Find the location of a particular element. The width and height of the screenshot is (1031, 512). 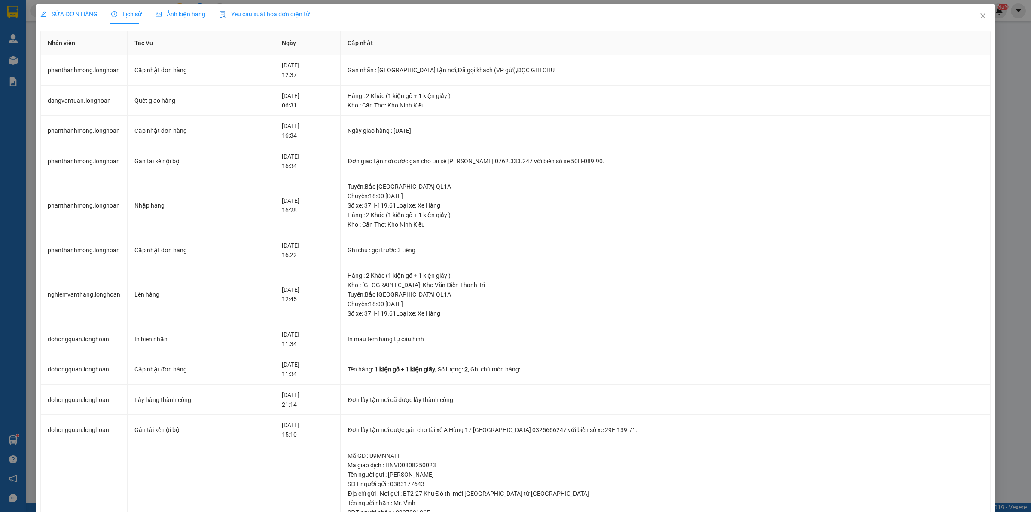

div: Mã GD : U9MNNAFI is located at coordinates (665, 455).